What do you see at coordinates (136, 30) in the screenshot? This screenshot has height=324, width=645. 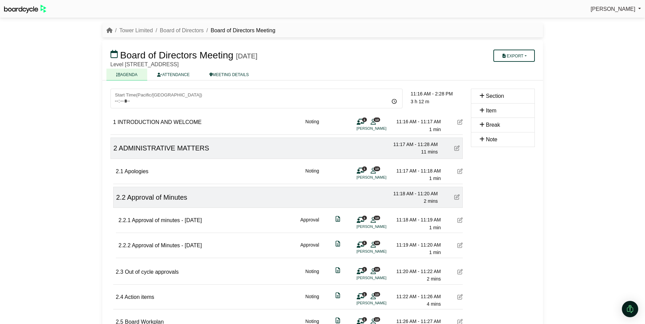 I see `a: Tower Limited` at bounding box center [136, 30].